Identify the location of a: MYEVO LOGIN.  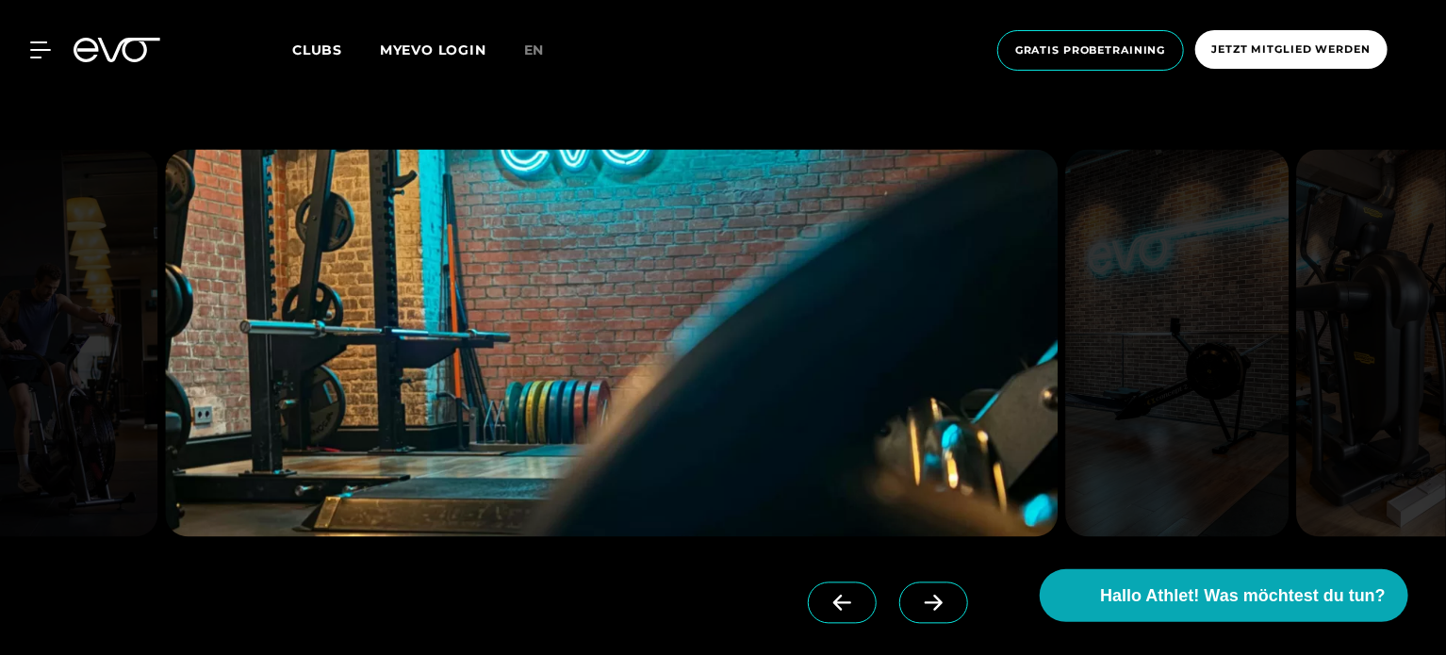
(433, 50).